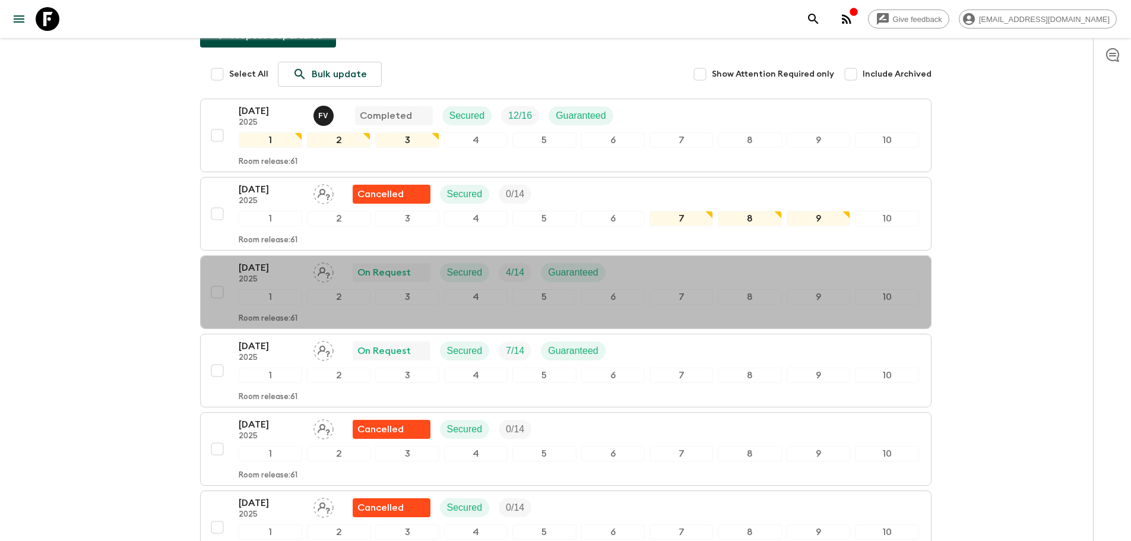 The image size is (1131, 541). I want to click on a: Bulk update, so click(329, 74).